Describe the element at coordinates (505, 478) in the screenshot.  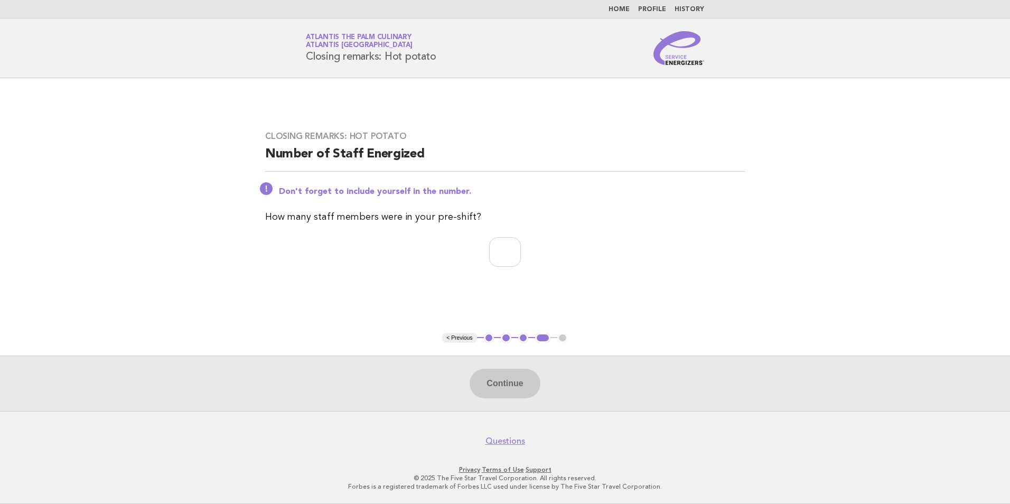
I see `p: © 2025 The Five Star Travel Corporation. All rights reserved.` at that location.